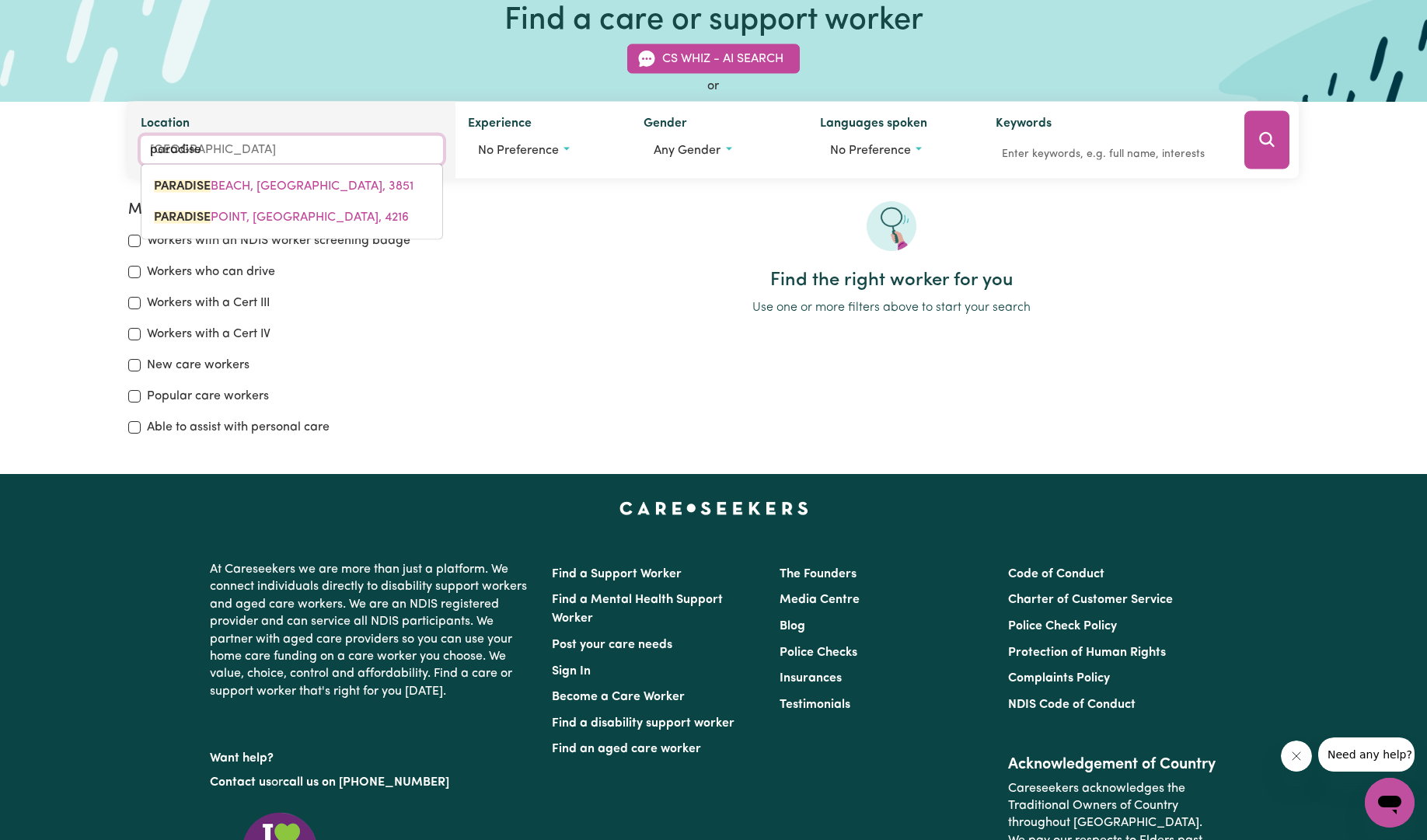 This screenshot has width=1427, height=840. Describe the element at coordinates (371, 630) in the screenshot. I see `p: At Careseekers we are more than just a platform. We connect individuals directly to disability su...` at that location.